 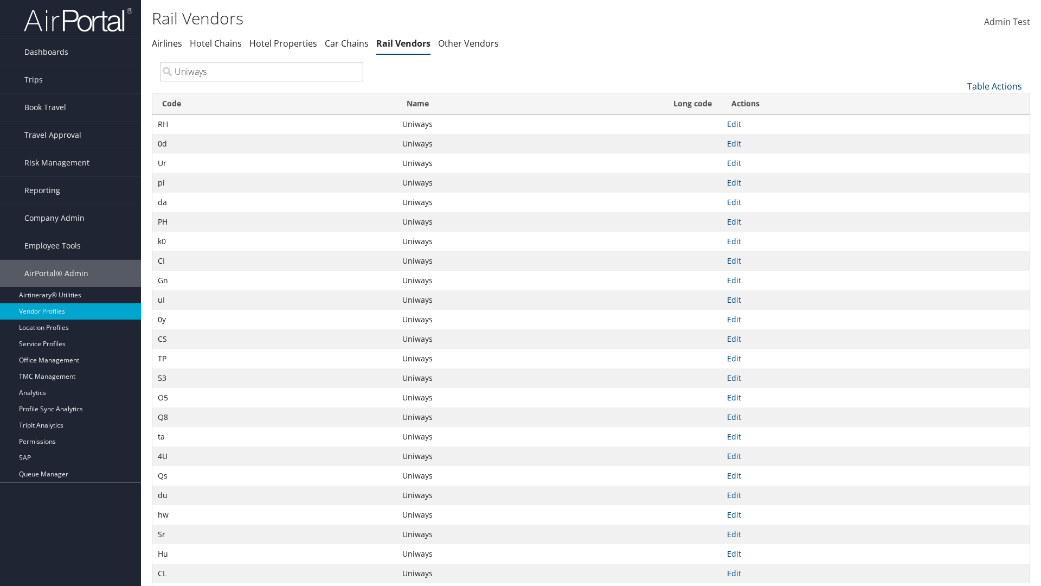 What do you see at coordinates (346, 43) in the screenshot?
I see `a: Car Chains` at bounding box center [346, 43].